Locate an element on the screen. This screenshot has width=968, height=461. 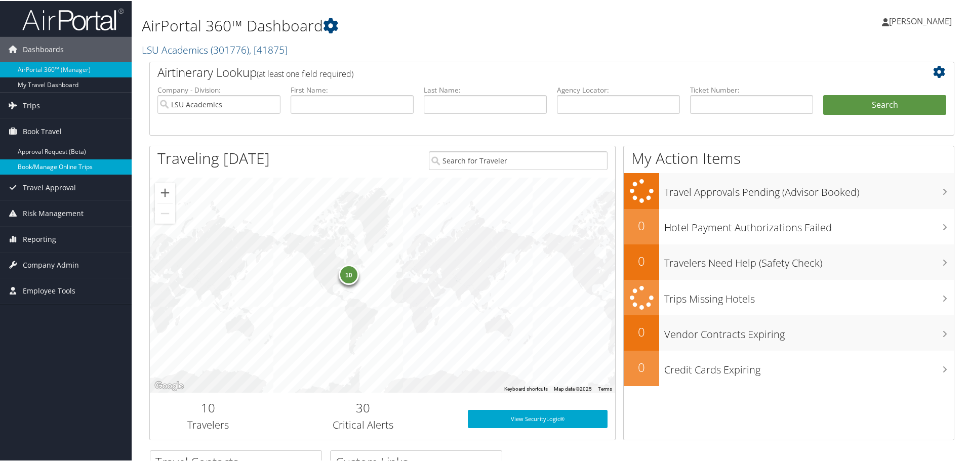
h2: 10 is located at coordinates (208, 407).